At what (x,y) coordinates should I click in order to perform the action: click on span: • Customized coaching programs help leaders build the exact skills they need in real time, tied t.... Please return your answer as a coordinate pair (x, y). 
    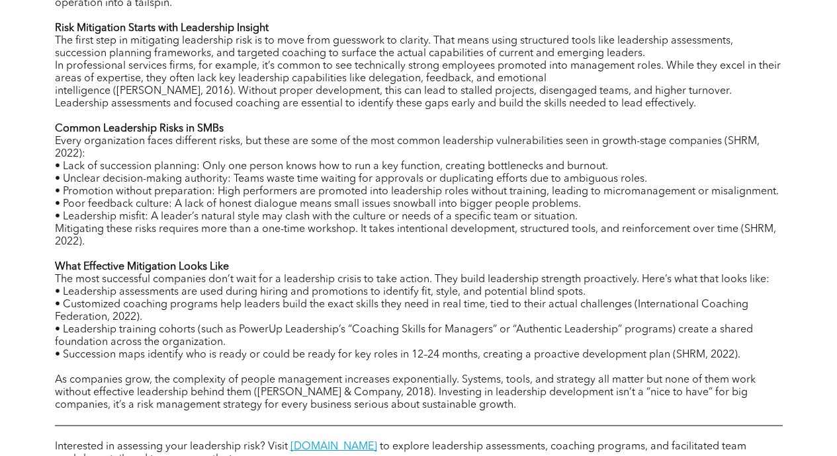
    Looking at the image, I should click on (402, 311).